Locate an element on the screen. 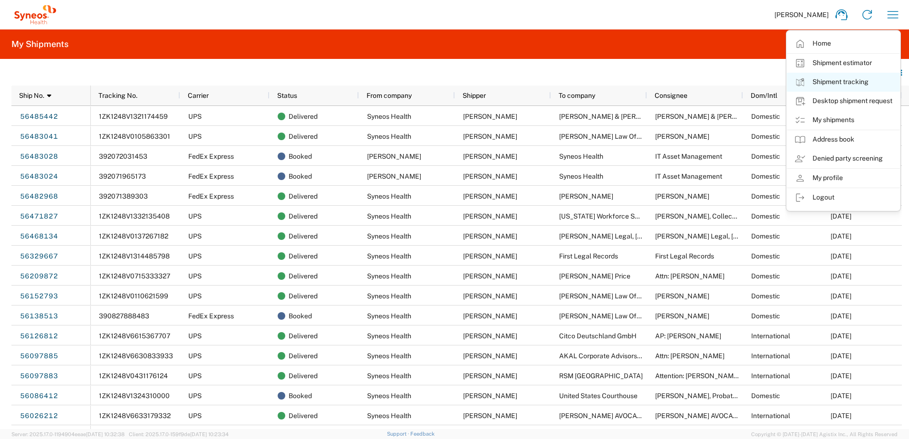 The width and height of the screenshot is (909, 439). a: Denied party screening is located at coordinates (844, 159).